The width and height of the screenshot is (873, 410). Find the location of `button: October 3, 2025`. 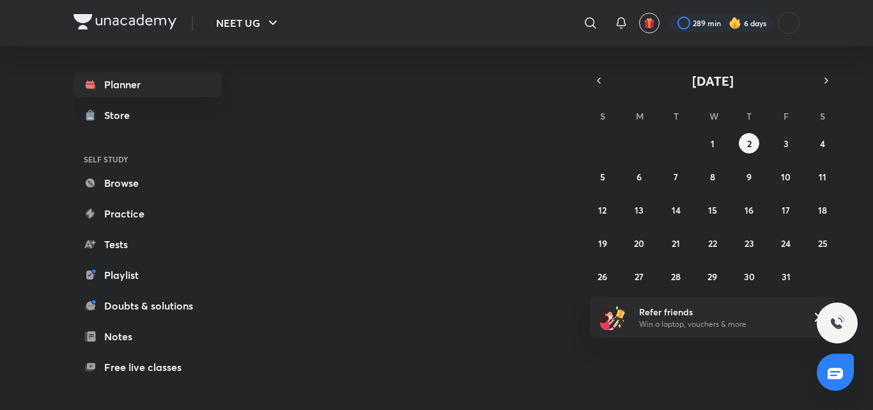

button: October 3, 2025 is located at coordinates (787, 143).